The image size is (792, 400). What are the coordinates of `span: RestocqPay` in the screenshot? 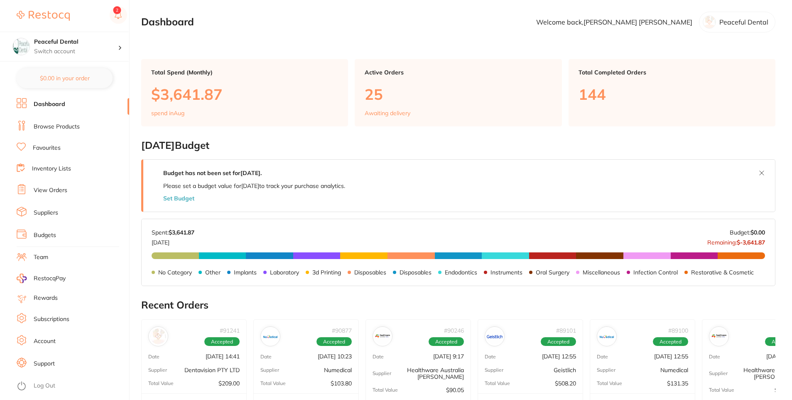 It's located at (49, 278).